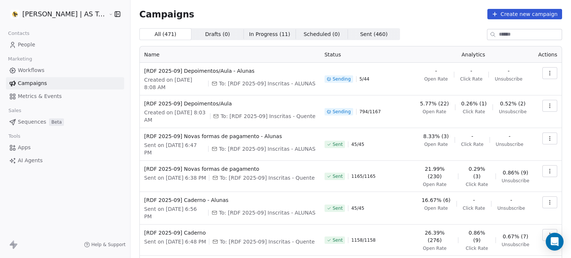 The image size is (571, 258). What do you see at coordinates (15, 14) in the screenshot?
I see `img: Logo%202022%20quad.jpg` at bounding box center [15, 14].